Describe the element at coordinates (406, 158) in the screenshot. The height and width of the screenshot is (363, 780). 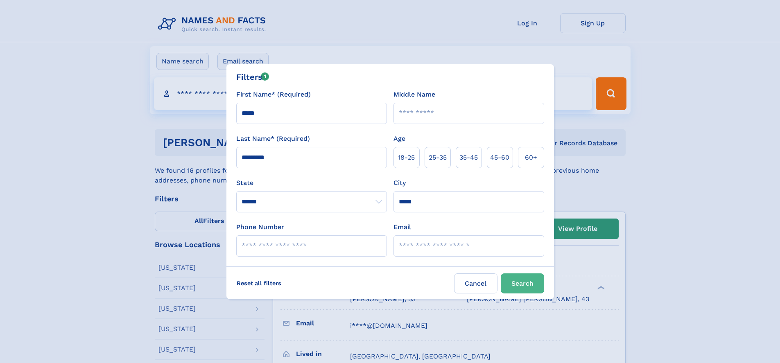
I see `span: 18‑25` at that location.